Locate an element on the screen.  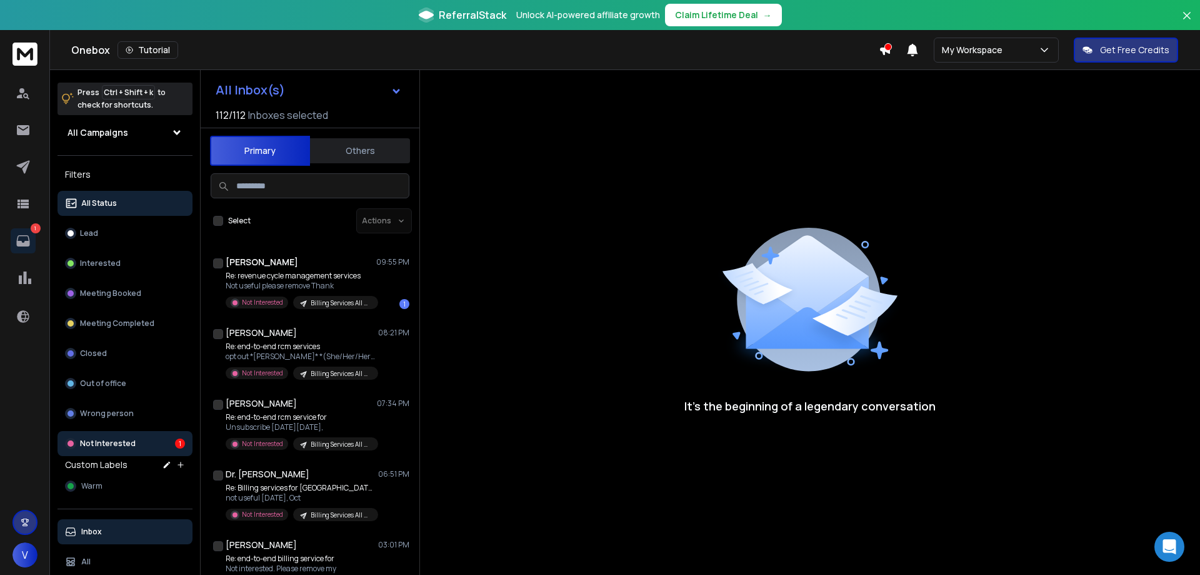
p: Unlock AI-powered affiliate growth is located at coordinates (588, 15).